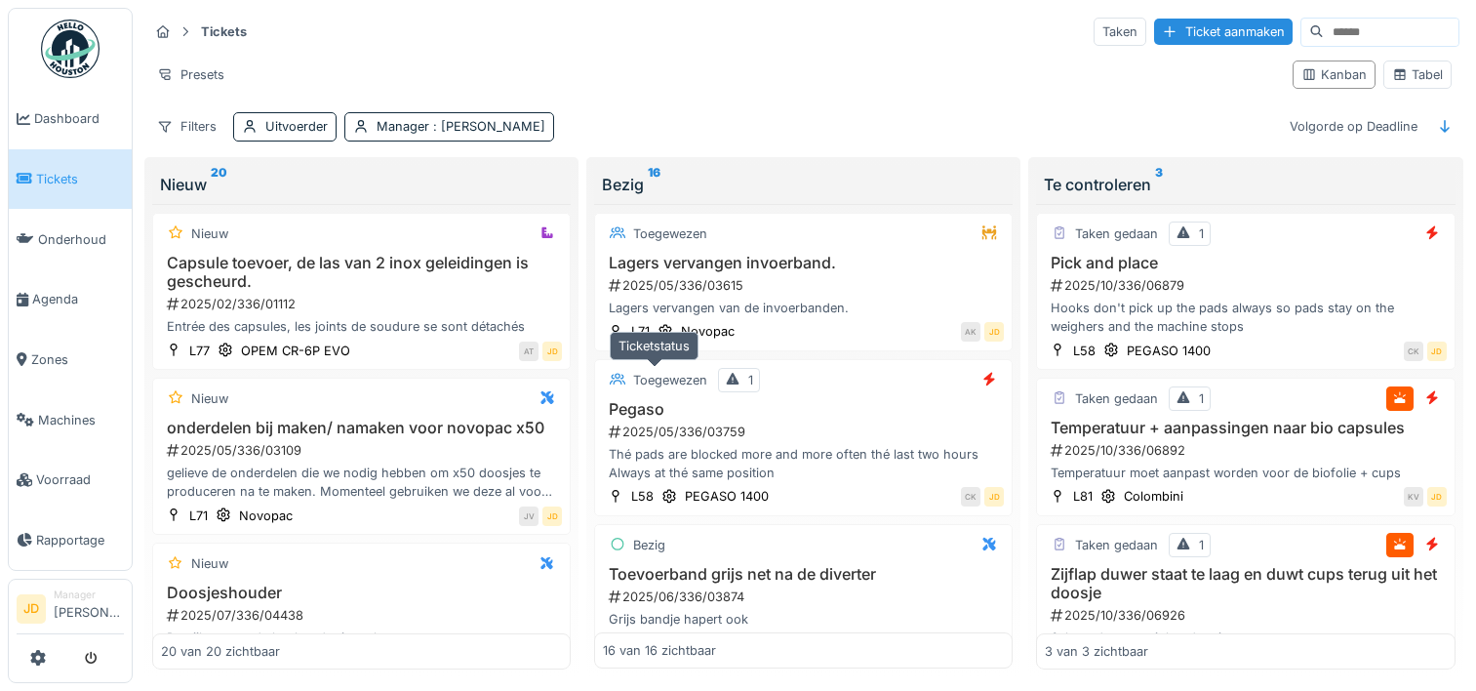 The height and width of the screenshot is (691, 1476). I want to click on span: Rapportage, so click(80, 539).